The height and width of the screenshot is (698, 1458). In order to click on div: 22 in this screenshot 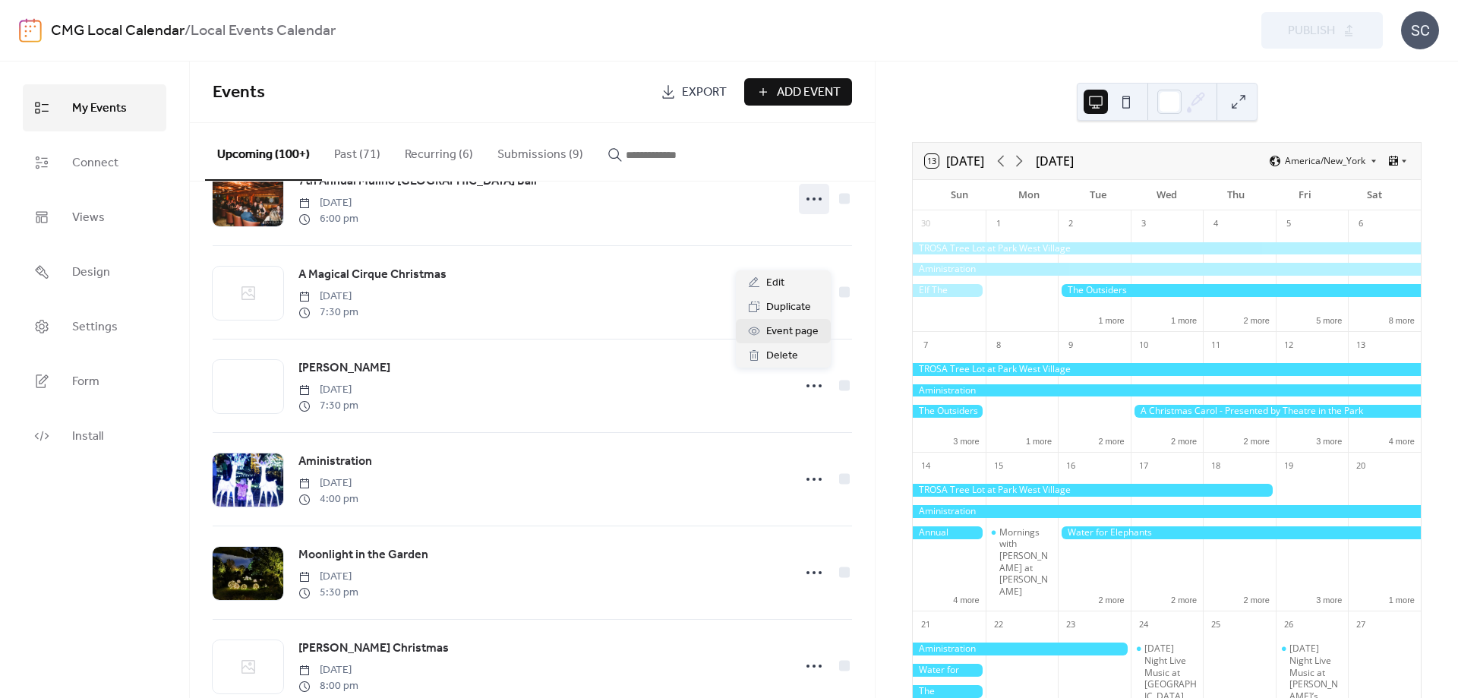, I will do `click(998, 624)`.